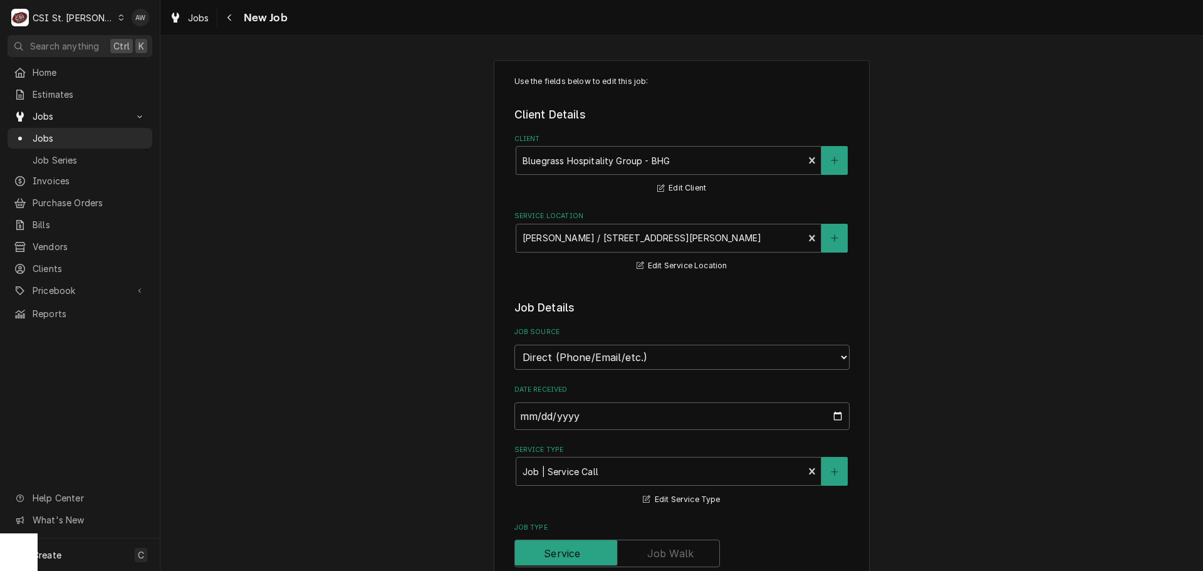  Describe the element at coordinates (834, 471) in the screenshot. I see `button: Create New Service` at that location.